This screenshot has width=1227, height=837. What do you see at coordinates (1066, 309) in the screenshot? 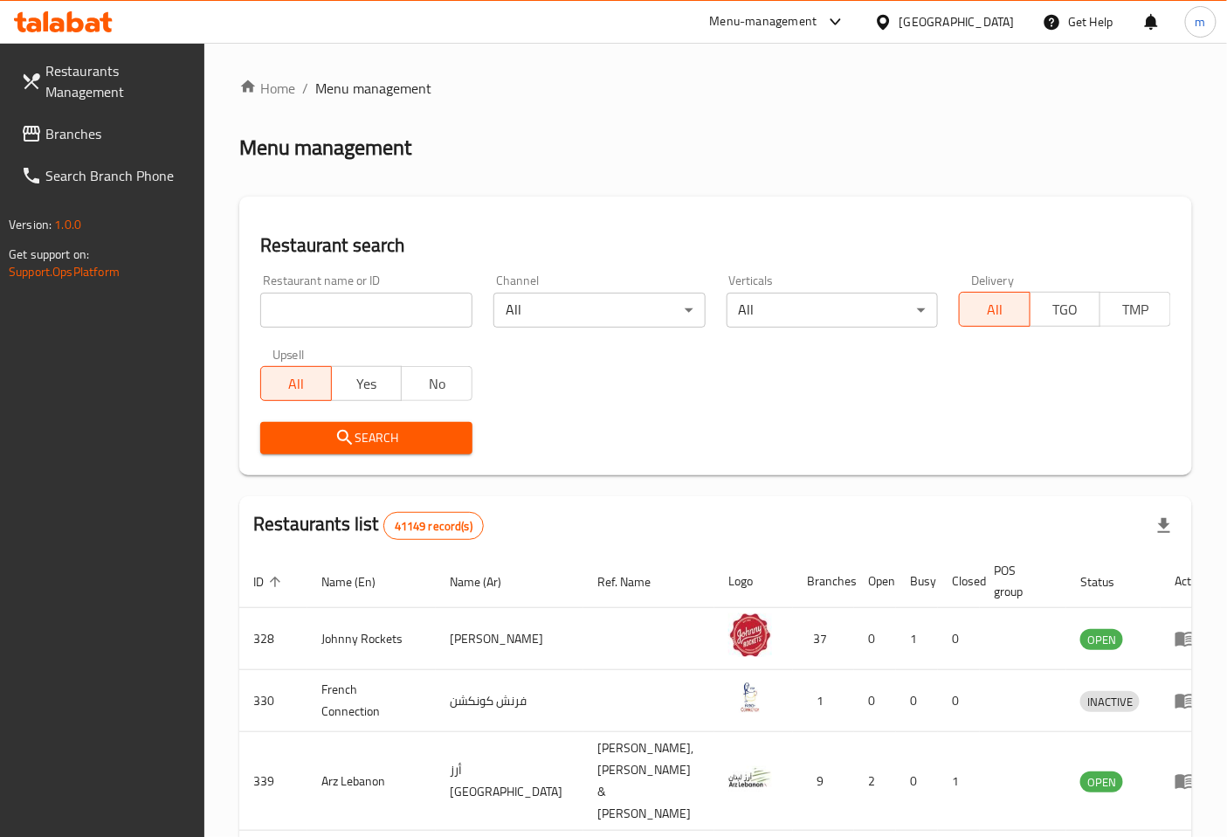
I see `button: TGO` at bounding box center [1066, 309].